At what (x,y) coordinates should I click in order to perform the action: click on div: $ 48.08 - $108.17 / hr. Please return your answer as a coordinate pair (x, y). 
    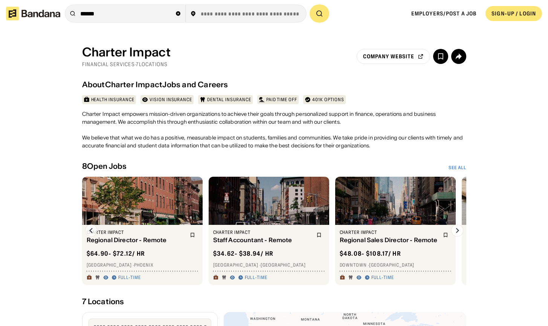
    Looking at the image, I should click on (370, 254).